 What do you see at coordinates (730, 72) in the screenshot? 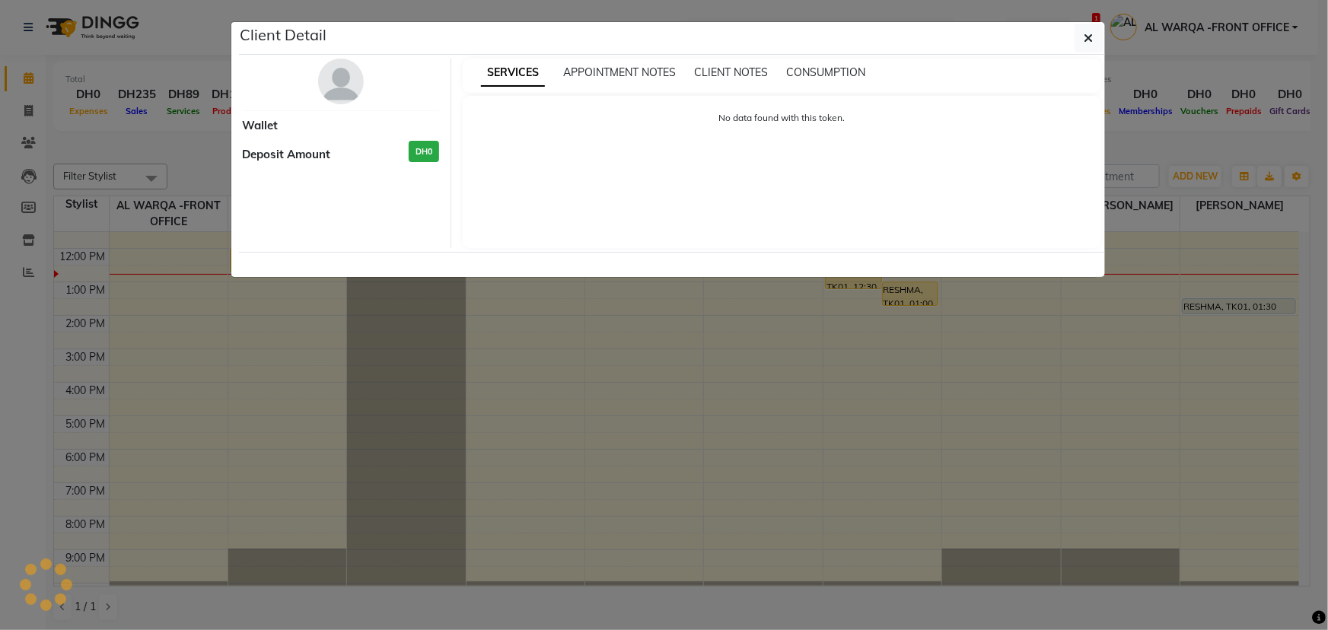
I see `span: CLIENT NOTES` at bounding box center [730, 72].